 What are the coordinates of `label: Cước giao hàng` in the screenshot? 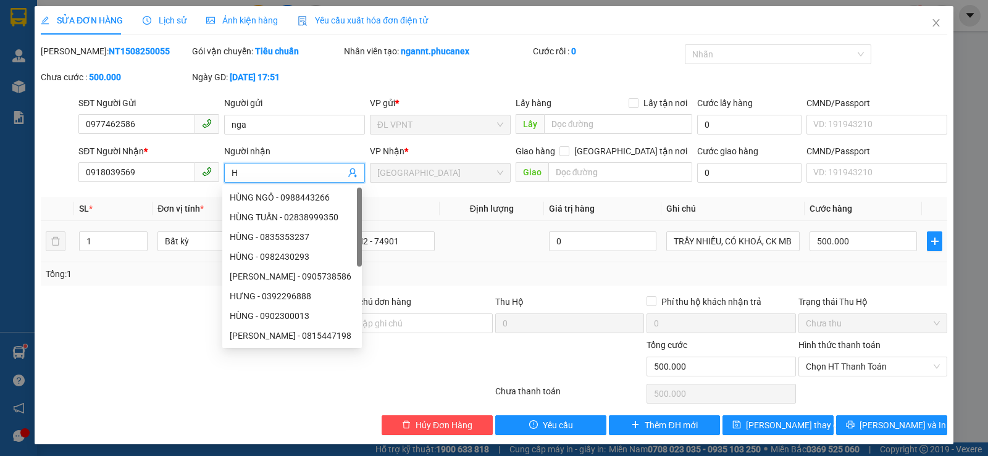 It's located at (727, 151).